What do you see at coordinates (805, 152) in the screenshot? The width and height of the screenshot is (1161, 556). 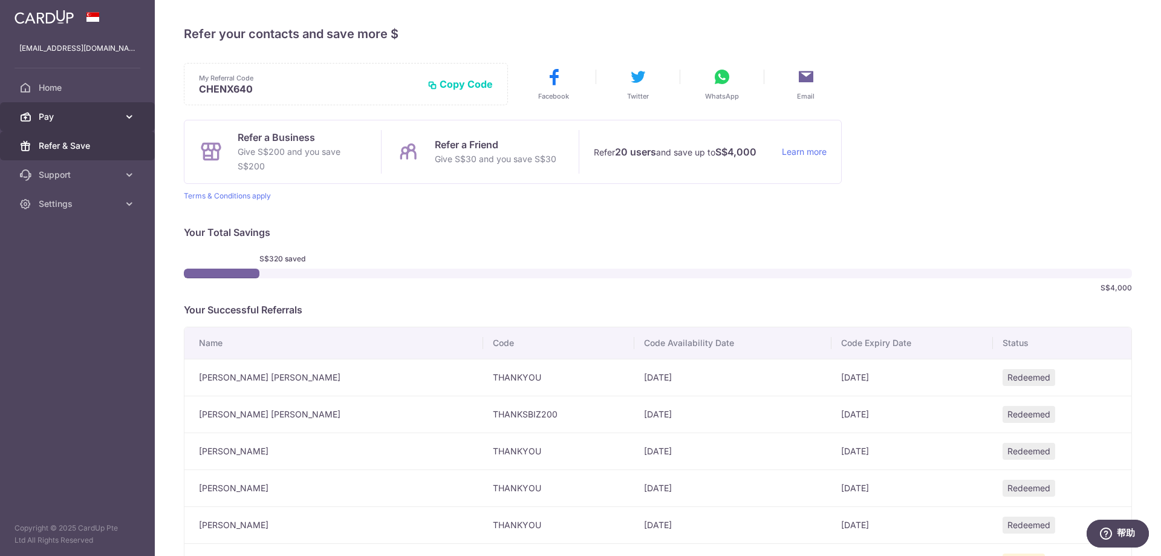 I see `a: Learn more` at bounding box center [805, 152].